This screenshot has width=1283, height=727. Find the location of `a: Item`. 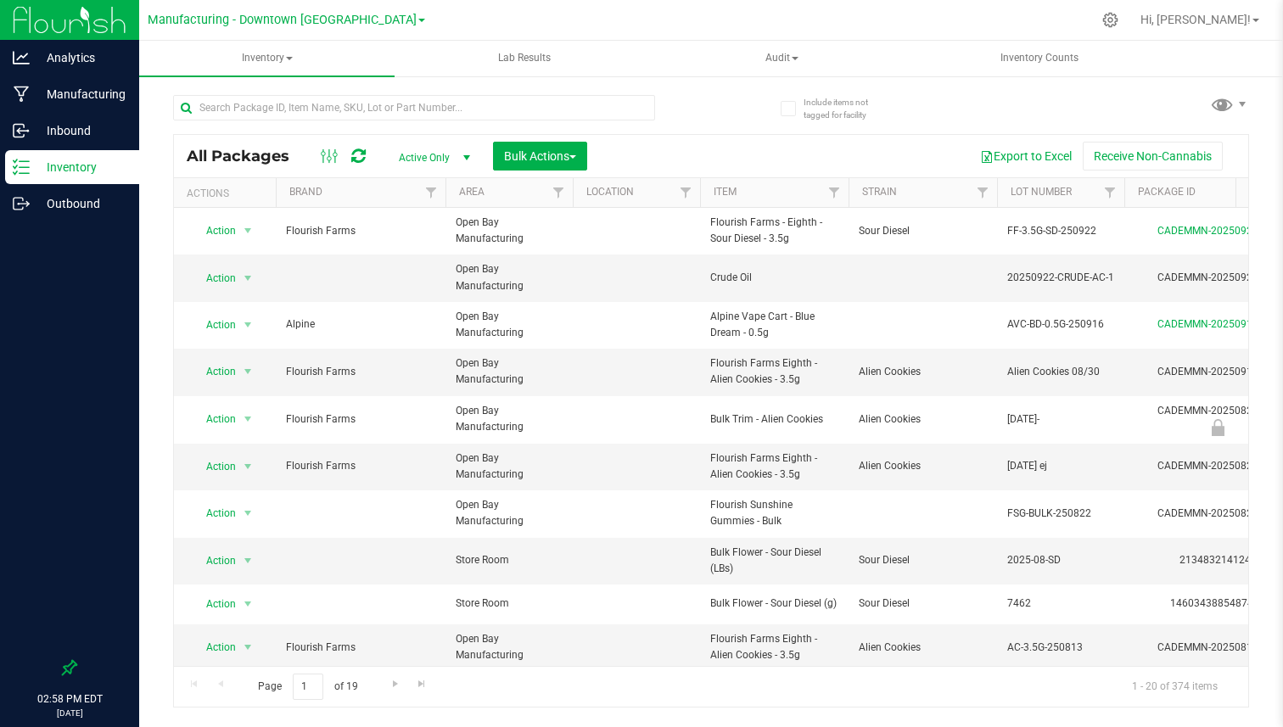

a: Item is located at coordinates (725, 192).